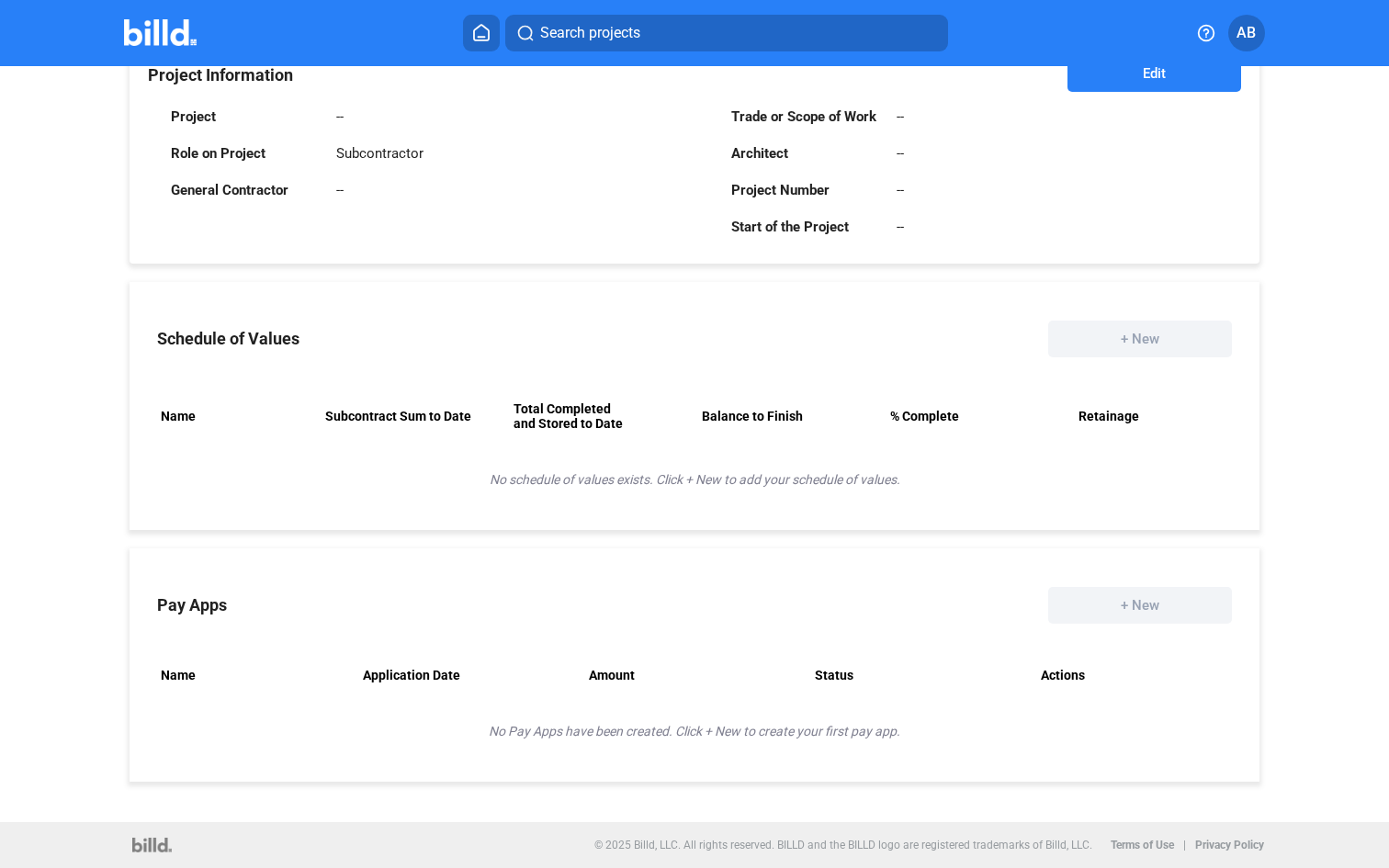  What do you see at coordinates (1165, 416) in the screenshot?
I see `th: Retainage` at bounding box center [1165, 416].